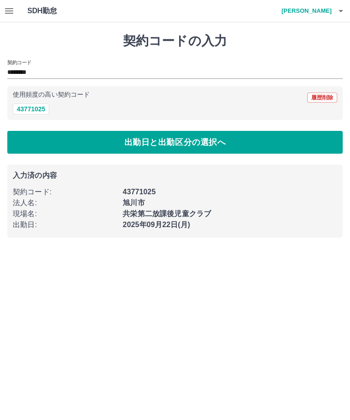 This screenshot has width=350, height=420. What do you see at coordinates (175, 142) in the screenshot?
I see `button: 出勤日と出勤区分の選択へ` at bounding box center [175, 142].